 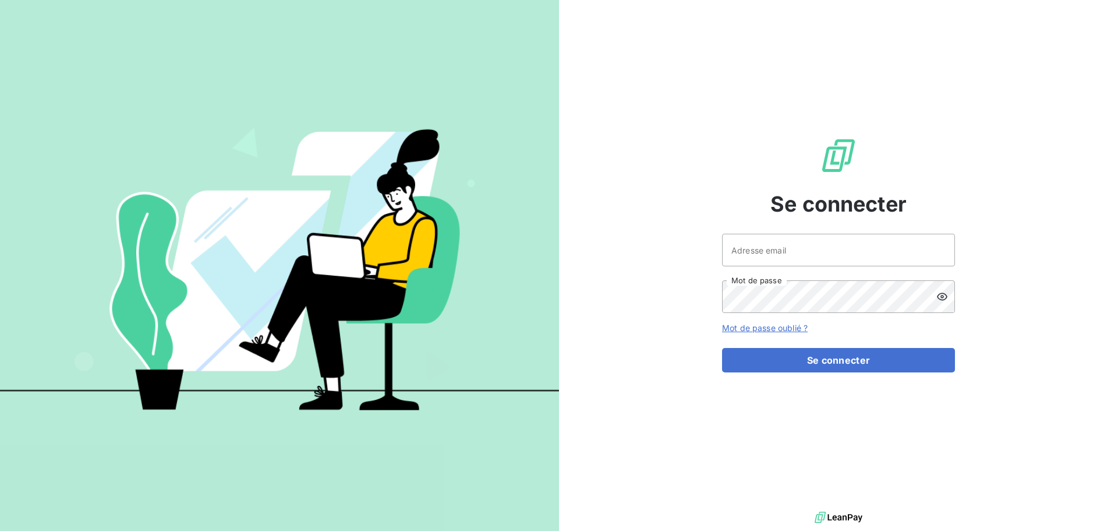 What do you see at coordinates (839, 156) in the screenshot?
I see `img: Logo LeanPay` at bounding box center [839, 156].